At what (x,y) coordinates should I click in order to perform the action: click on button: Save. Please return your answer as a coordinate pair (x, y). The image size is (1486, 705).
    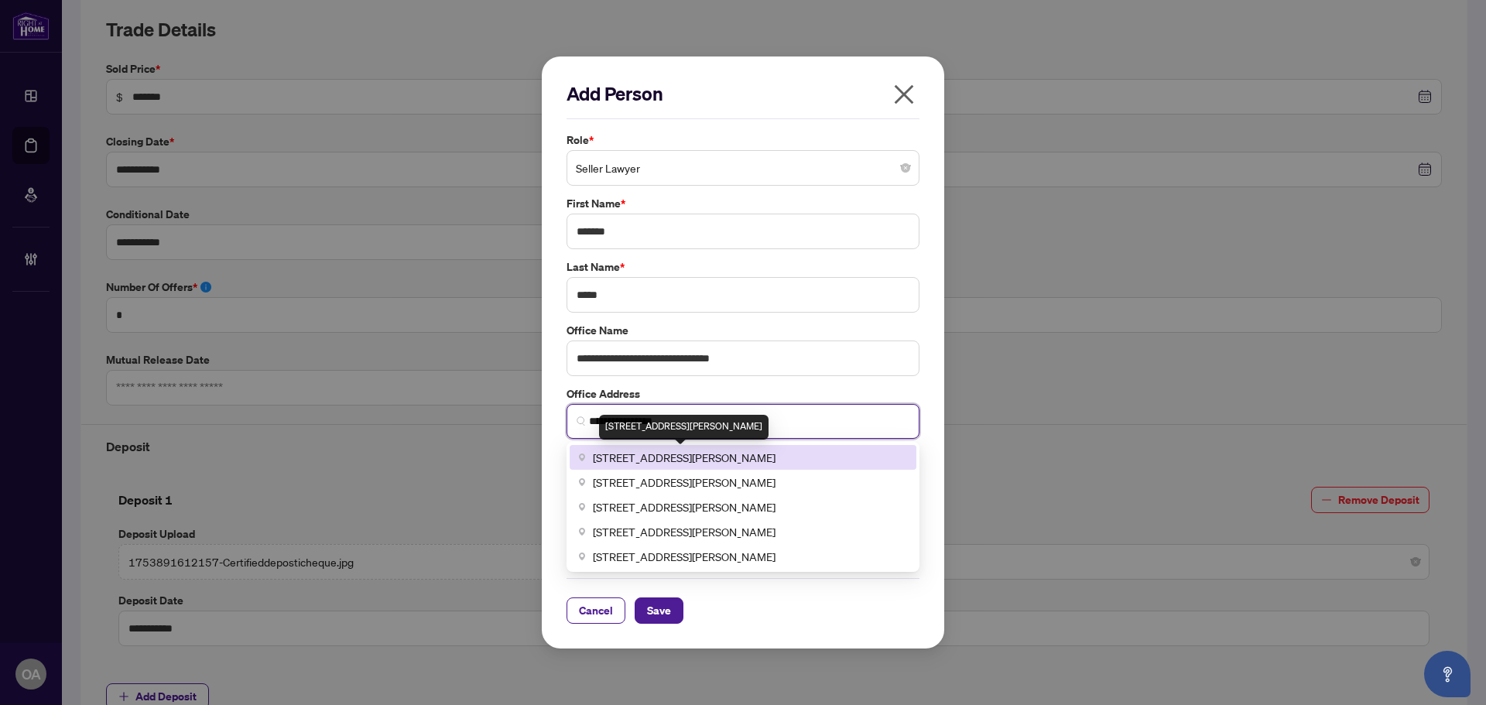
    Looking at the image, I should click on (658, 611).